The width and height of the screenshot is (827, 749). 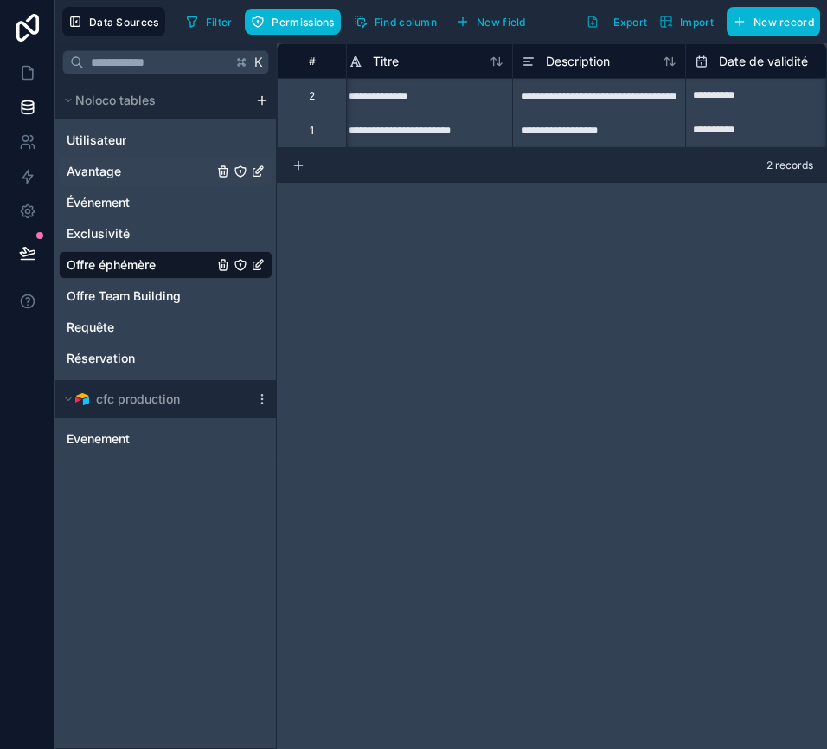 What do you see at coordinates (100, 358) in the screenshot?
I see `span: Réservation` at bounding box center [100, 358].